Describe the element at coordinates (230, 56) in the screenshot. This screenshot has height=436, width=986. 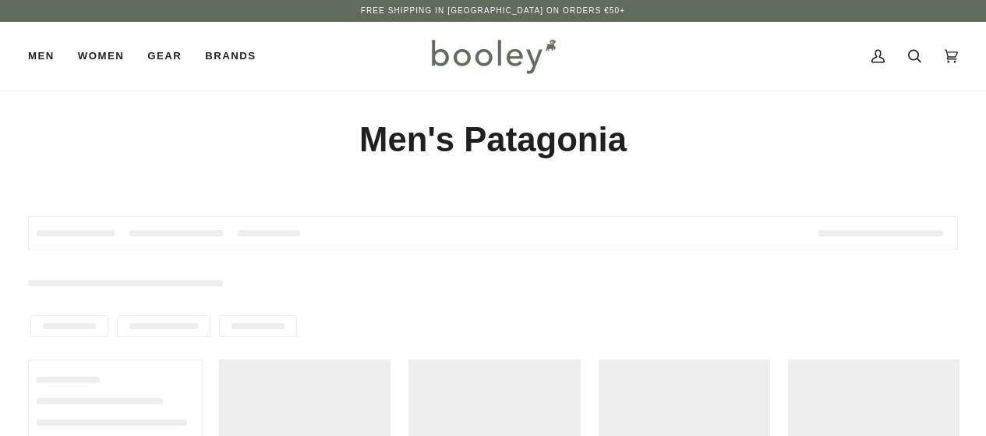
I see `span: Brands` at that location.